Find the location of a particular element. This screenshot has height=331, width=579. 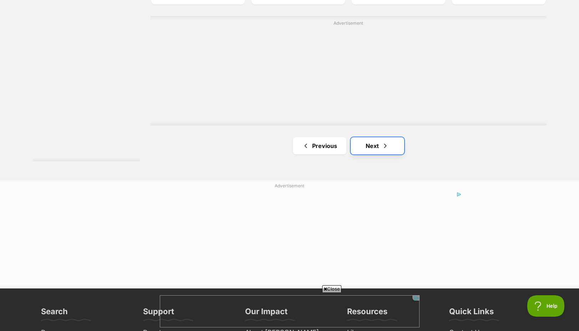

a: Next page is located at coordinates (378, 146).